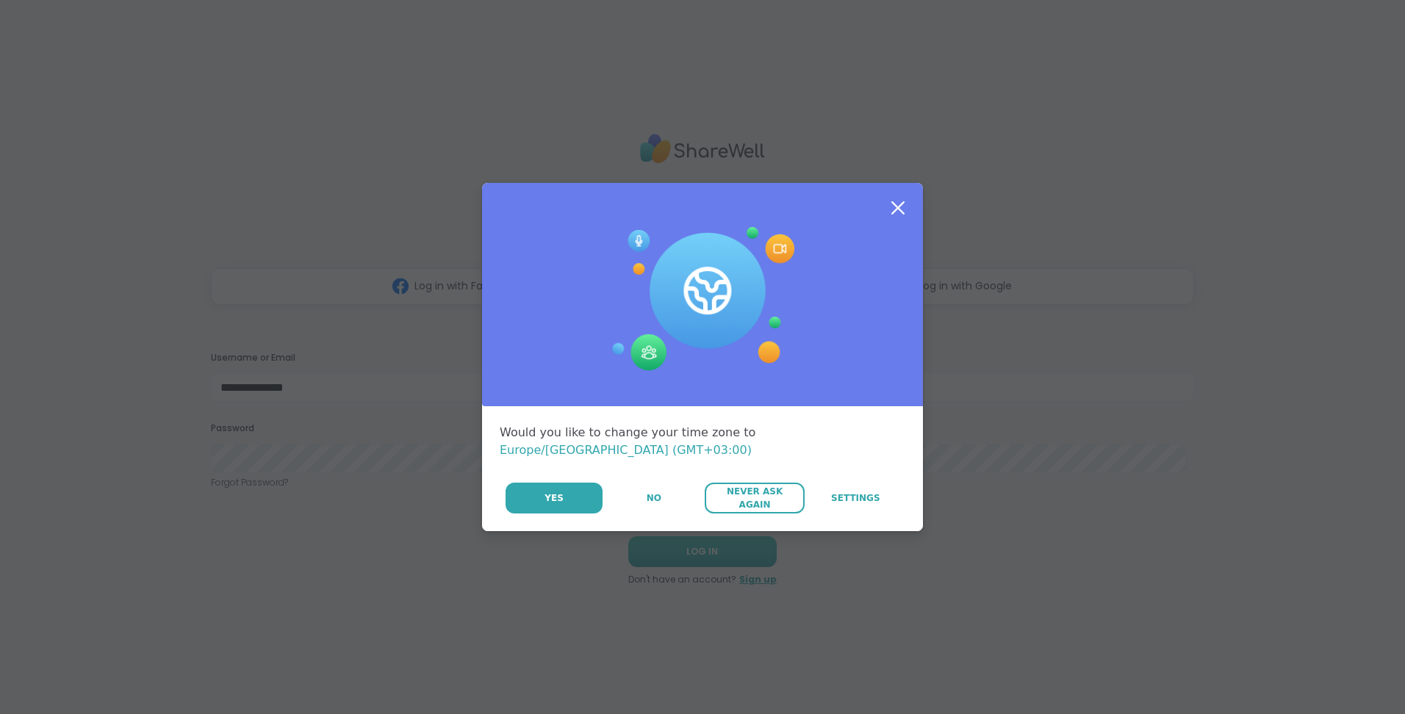 The height and width of the screenshot is (714, 1405). I want to click on button: Never Ask Again, so click(754, 498).